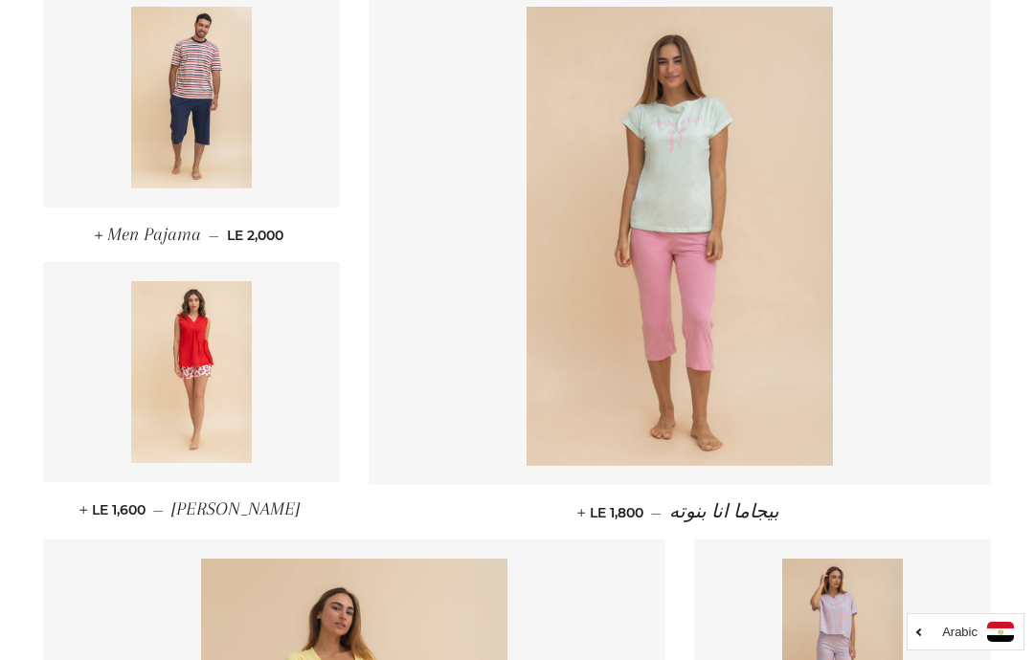 The image size is (1034, 660). What do you see at coordinates (114, 510) in the screenshot?
I see `span: LE 1,600` at bounding box center [114, 510].